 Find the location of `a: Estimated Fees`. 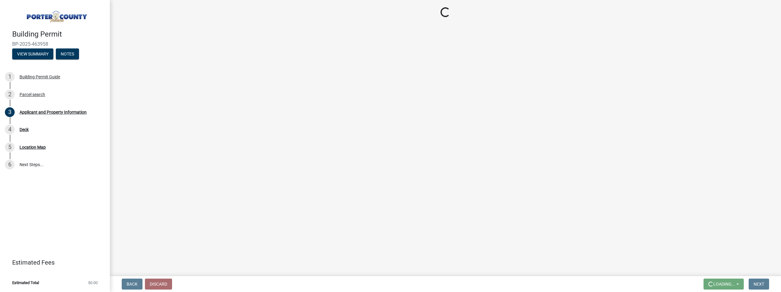

a: Estimated Fees is located at coordinates (52, 263).